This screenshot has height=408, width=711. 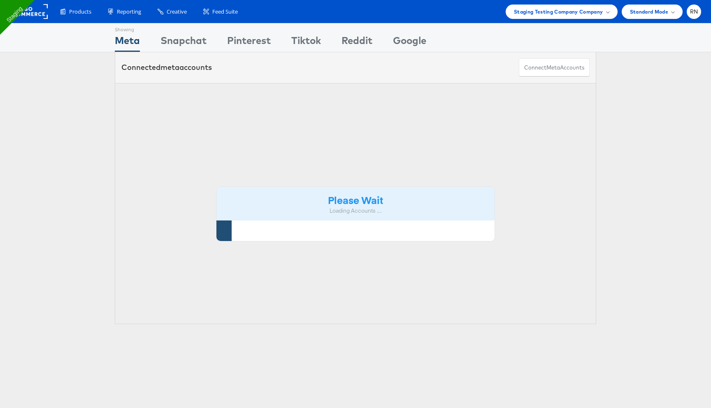 I want to click on span: Staging Testing Company Company, so click(x=559, y=12).